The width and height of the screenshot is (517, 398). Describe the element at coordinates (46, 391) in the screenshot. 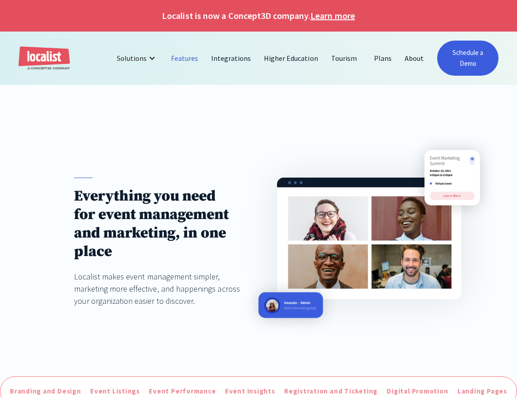

I see `div: Branding and Design` at that location.